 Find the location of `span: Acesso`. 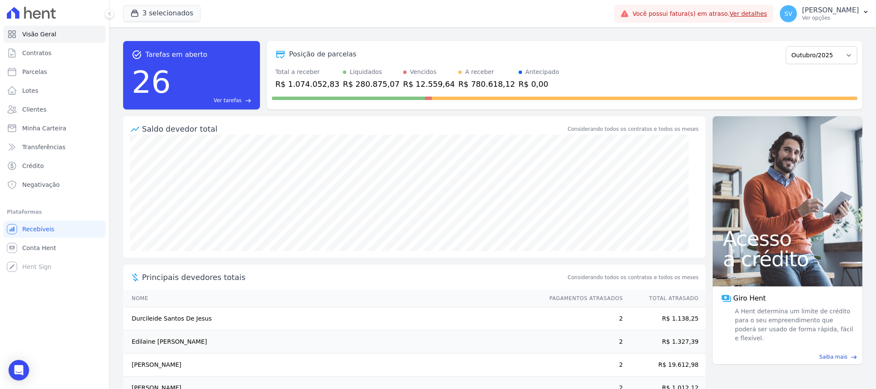

span: Acesso is located at coordinates (787, 238).